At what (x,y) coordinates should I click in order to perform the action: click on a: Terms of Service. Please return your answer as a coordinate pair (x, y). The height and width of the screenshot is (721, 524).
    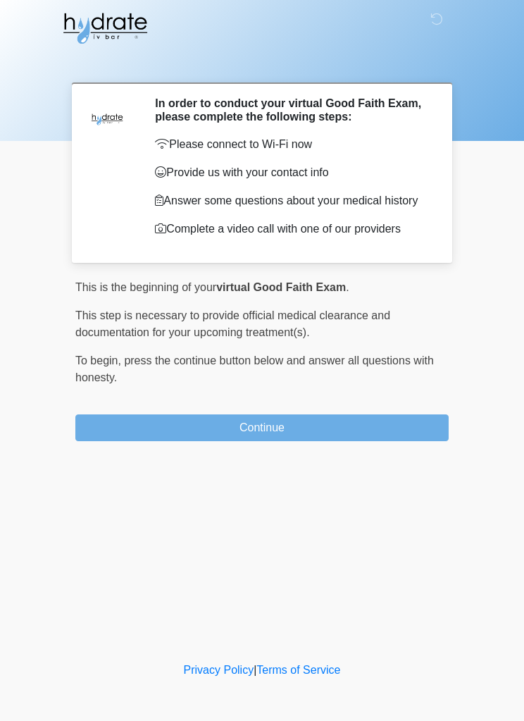
    Looking at the image, I should click on (298, 669).